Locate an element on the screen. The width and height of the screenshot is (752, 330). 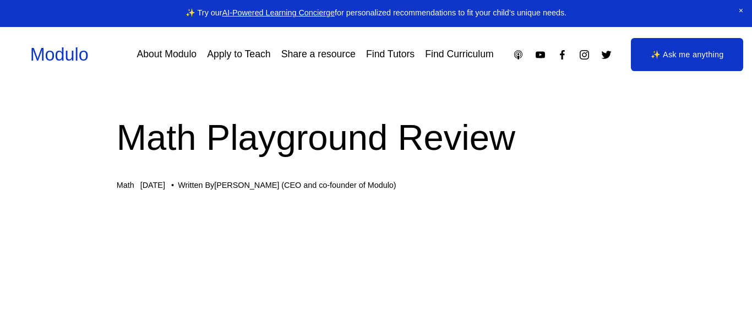
a: Twitter is located at coordinates (606, 55).